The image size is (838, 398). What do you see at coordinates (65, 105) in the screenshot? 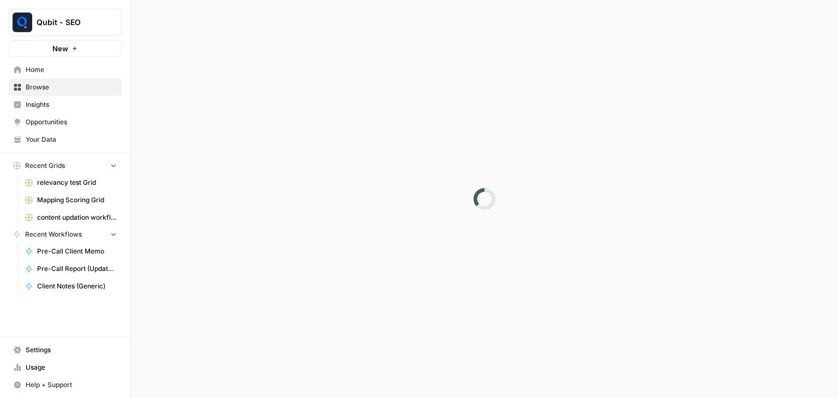
I see `a: Insights` at bounding box center [65, 105].